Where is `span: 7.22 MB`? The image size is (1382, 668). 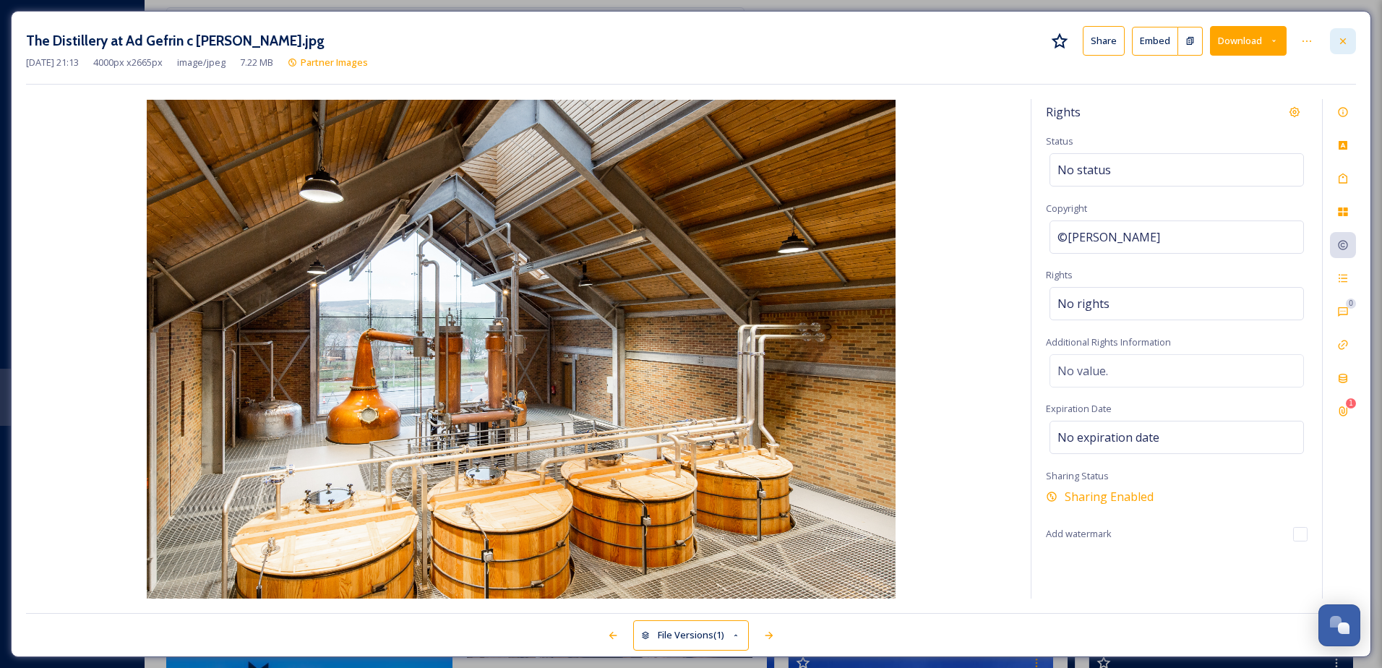 span: 7.22 MB is located at coordinates (257, 62).